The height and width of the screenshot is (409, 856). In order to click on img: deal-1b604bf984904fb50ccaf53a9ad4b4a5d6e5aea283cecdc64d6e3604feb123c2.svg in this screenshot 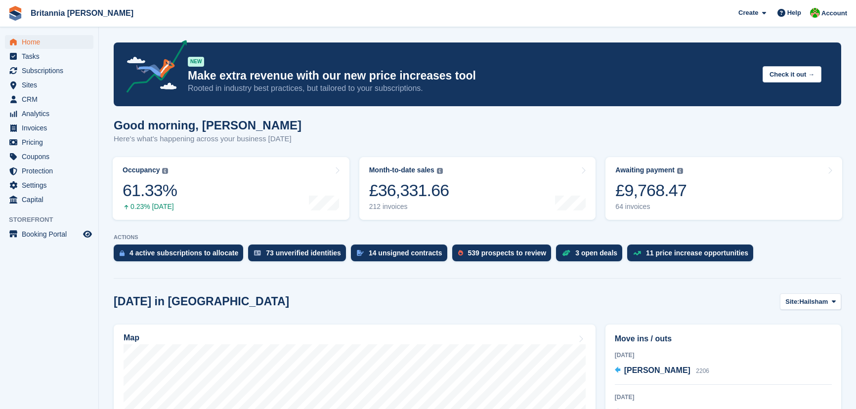, I will do `click(566, 253)`.